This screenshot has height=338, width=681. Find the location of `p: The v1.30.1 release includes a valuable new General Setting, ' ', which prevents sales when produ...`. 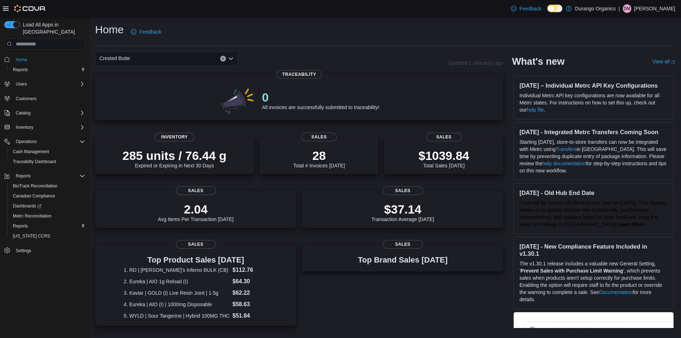

p: The v1.30.1 release includes a valuable new General Setting, ' ', which prevents sales when produ... is located at coordinates (593, 281).